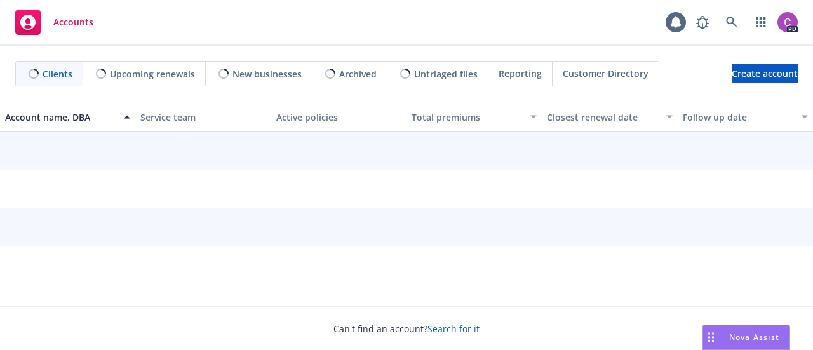 Image resolution: width=813 pixels, height=350 pixels. What do you see at coordinates (732, 22) in the screenshot?
I see `a: Search` at bounding box center [732, 22].